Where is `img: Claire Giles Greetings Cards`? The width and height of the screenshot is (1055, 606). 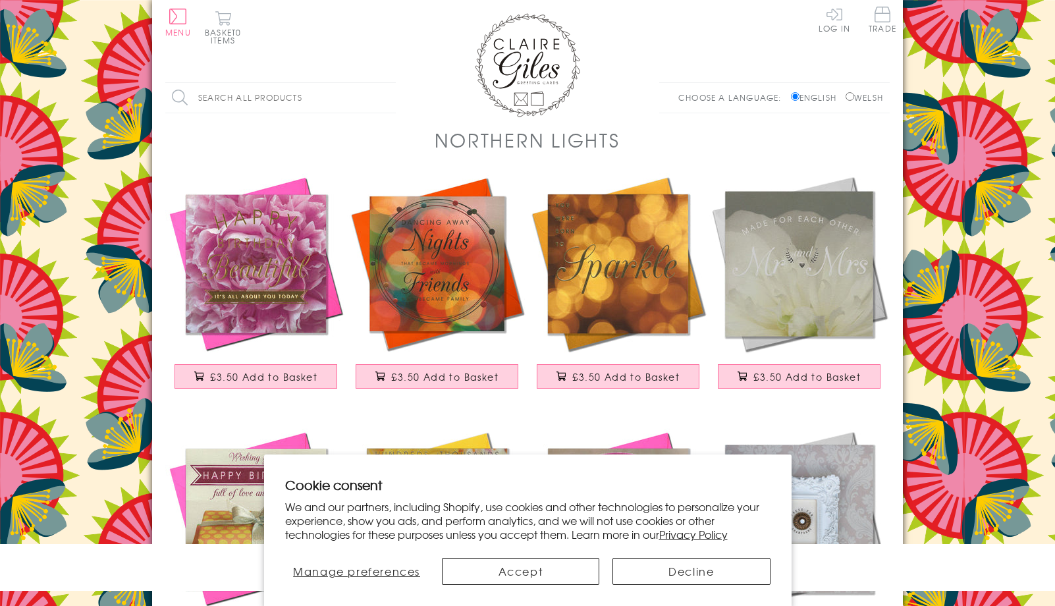 img: Claire Giles Greetings Cards is located at coordinates (527, 65).